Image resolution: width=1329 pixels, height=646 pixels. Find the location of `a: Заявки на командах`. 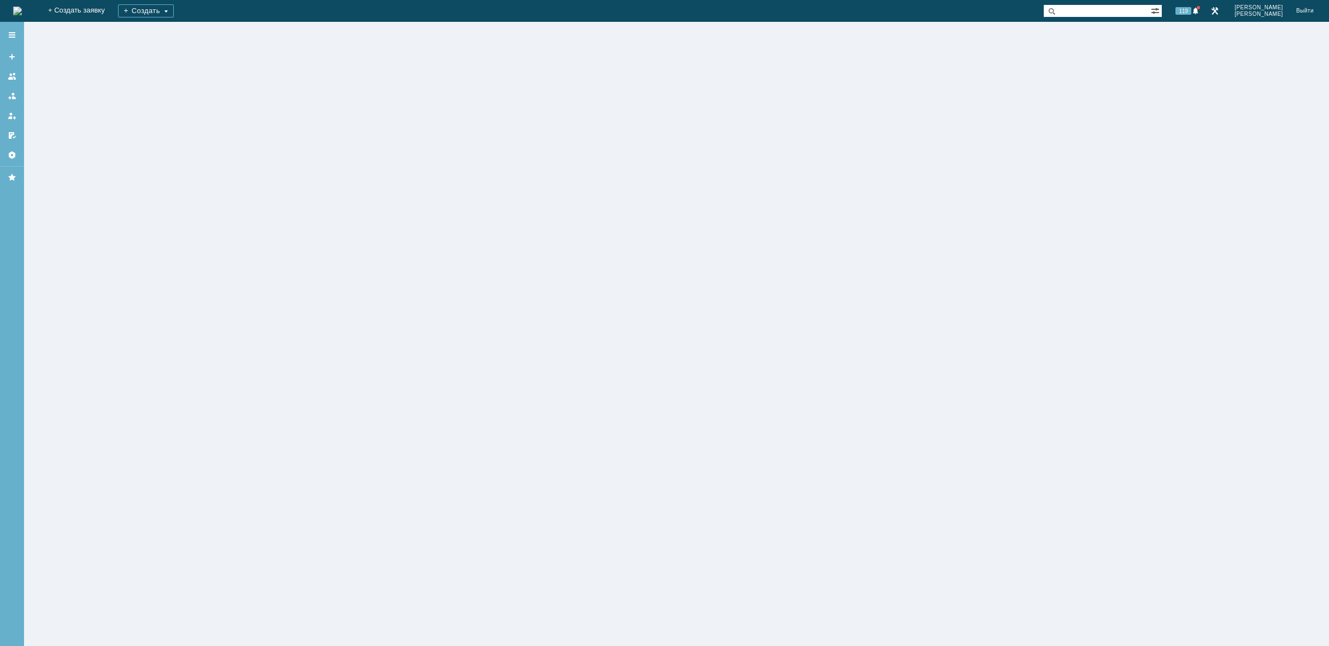

a: Заявки на командах is located at coordinates (12, 77).